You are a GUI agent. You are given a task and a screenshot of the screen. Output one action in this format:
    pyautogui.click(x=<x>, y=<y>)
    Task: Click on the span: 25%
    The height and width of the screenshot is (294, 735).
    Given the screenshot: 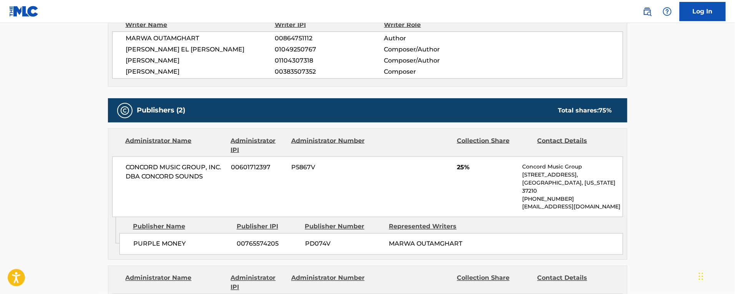 What is the action you would take?
    pyautogui.click(x=487, y=168)
    